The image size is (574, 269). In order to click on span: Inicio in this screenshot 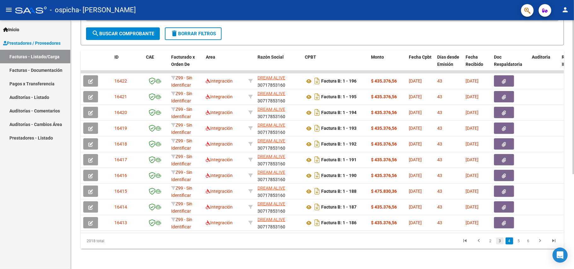, I will do `click(11, 30)`.